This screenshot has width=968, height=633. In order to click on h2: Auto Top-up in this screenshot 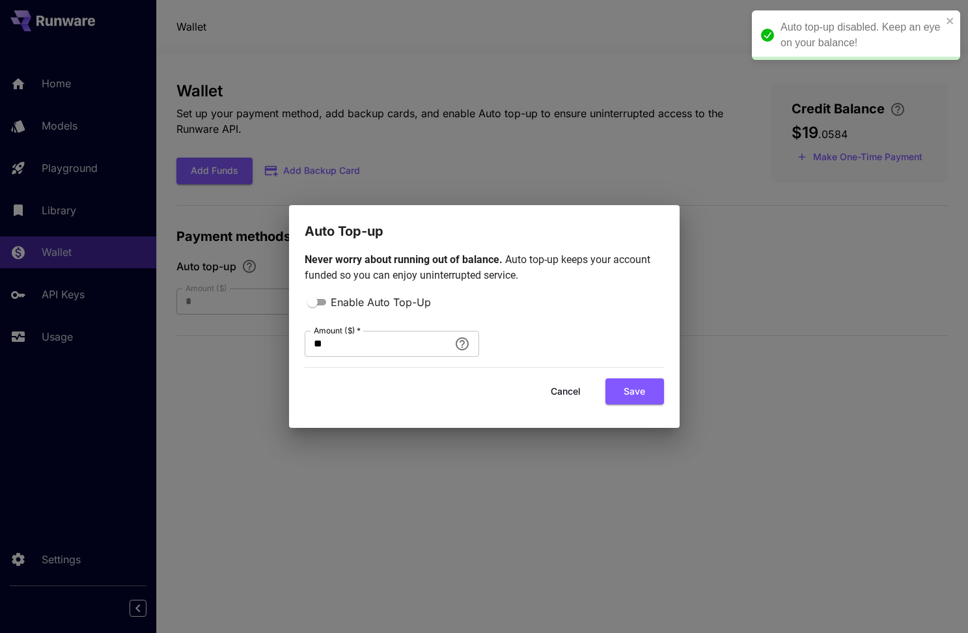, I will do `click(484, 223)`.